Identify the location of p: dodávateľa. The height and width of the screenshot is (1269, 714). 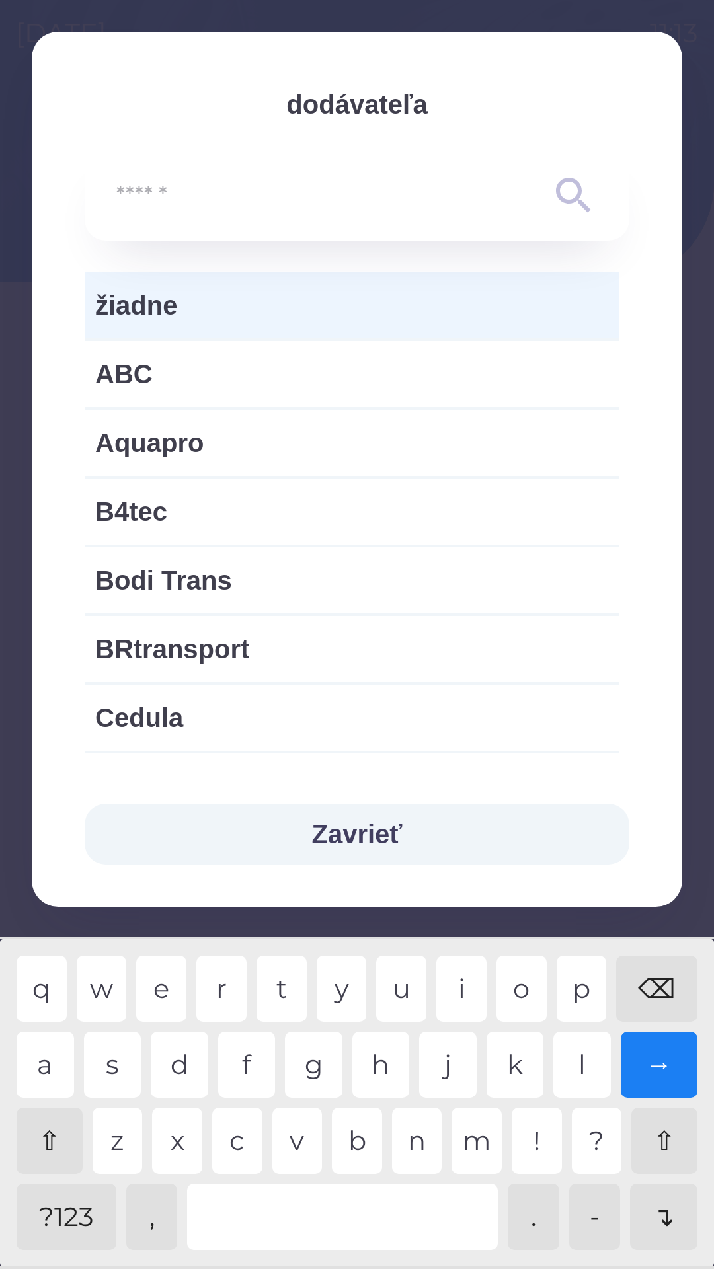
(357, 104).